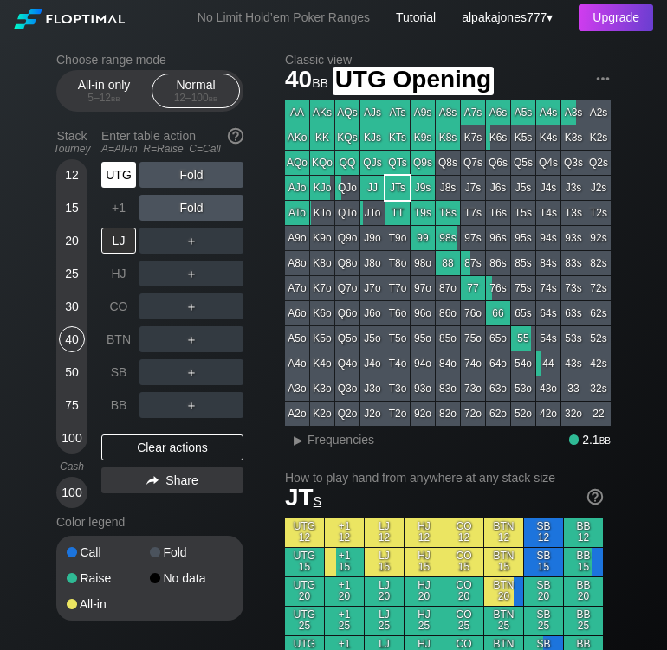 Image resolution: width=667 pixels, height=650 pixels. I want to click on div: K7o, so click(322, 288).